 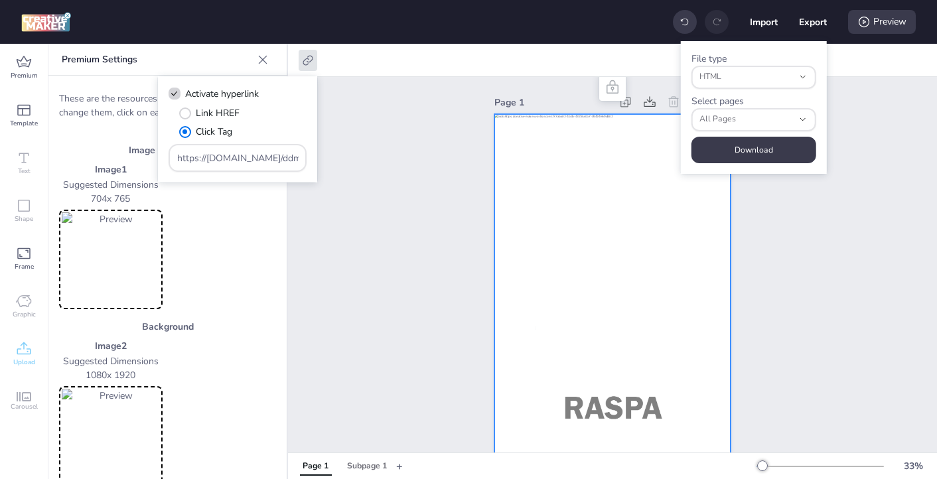 I want to click on span: Shape, so click(x=24, y=219).